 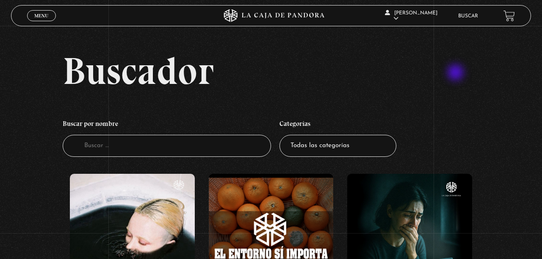 I want to click on span: Cerrar, so click(x=41, y=23).